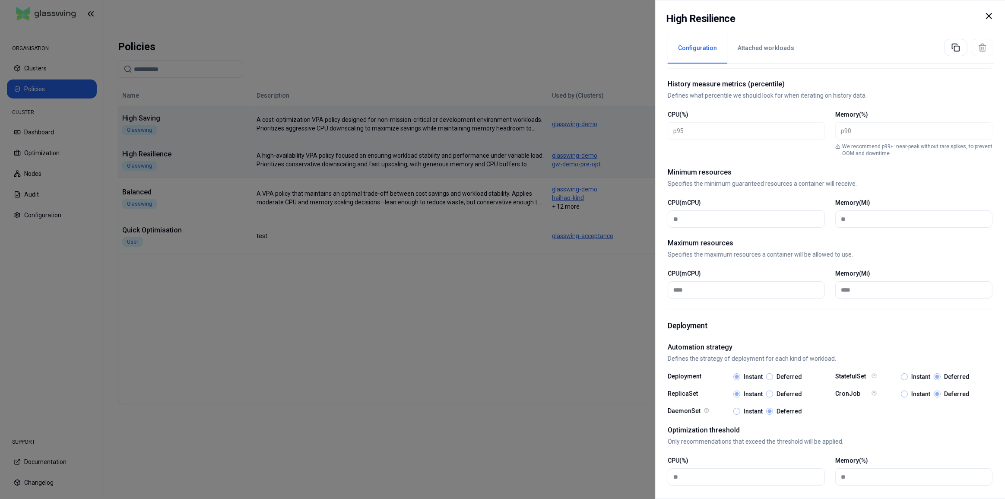 This screenshot has height=499, width=1005. What do you see at coordinates (830, 184) in the screenshot?
I see `p: Specifies the minimum guaranteed resources a container will receive.` at bounding box center [830, 184].